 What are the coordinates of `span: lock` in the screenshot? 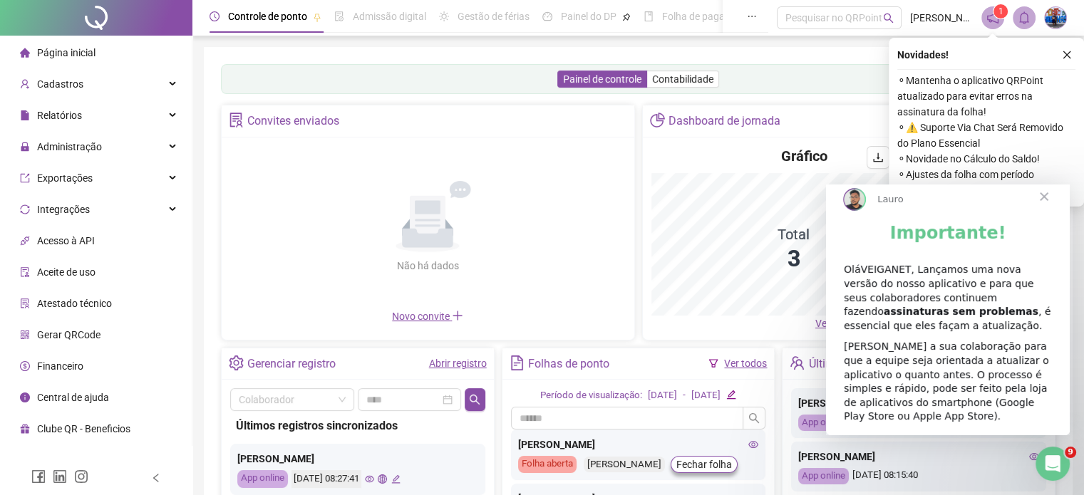 It's located at (25, 147).